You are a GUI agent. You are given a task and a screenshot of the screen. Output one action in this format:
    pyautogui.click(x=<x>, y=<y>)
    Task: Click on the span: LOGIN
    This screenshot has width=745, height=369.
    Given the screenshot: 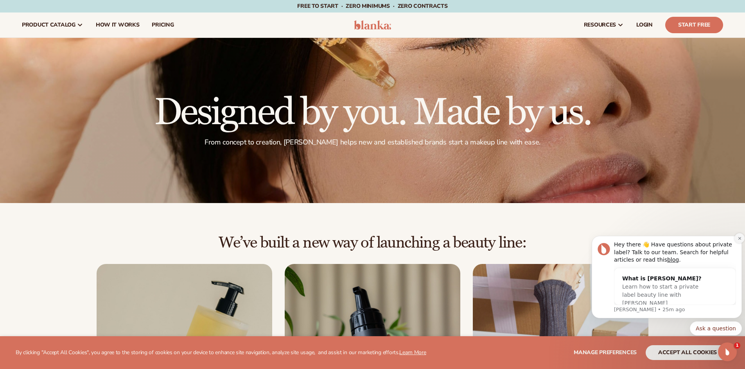 What is the action you would take?
    pyautogui.click(x=644, y=25)
    